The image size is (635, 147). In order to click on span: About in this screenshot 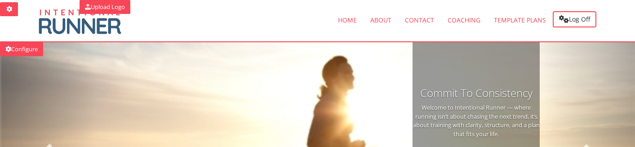, I will do `click(381, 20)`.